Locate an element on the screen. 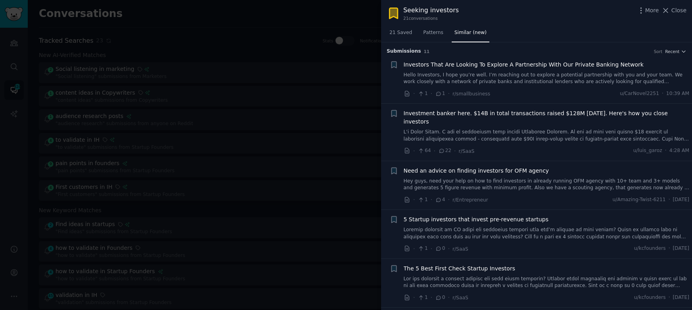 The height and width of the screenshot is (310, 692). a: Hello Investors, I hope you’re well. I’m reaching out to explore a potential partnership with you... is located at coordinates (546, 79).